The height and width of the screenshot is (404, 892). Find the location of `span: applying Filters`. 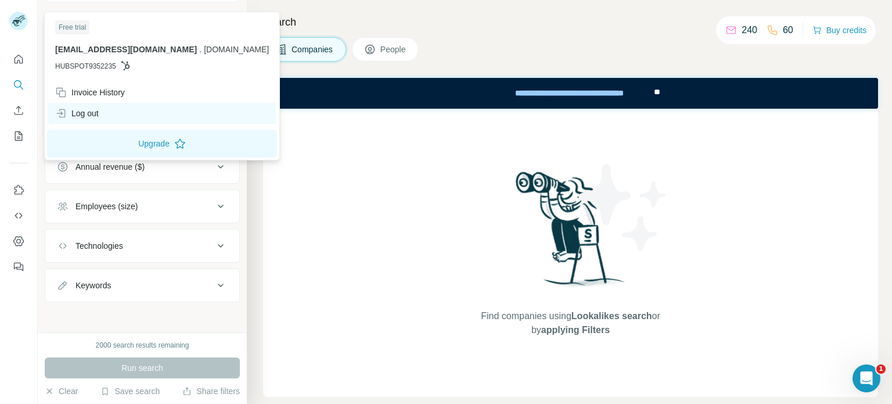

span: applying Filters is located at coordinates (576, 329).